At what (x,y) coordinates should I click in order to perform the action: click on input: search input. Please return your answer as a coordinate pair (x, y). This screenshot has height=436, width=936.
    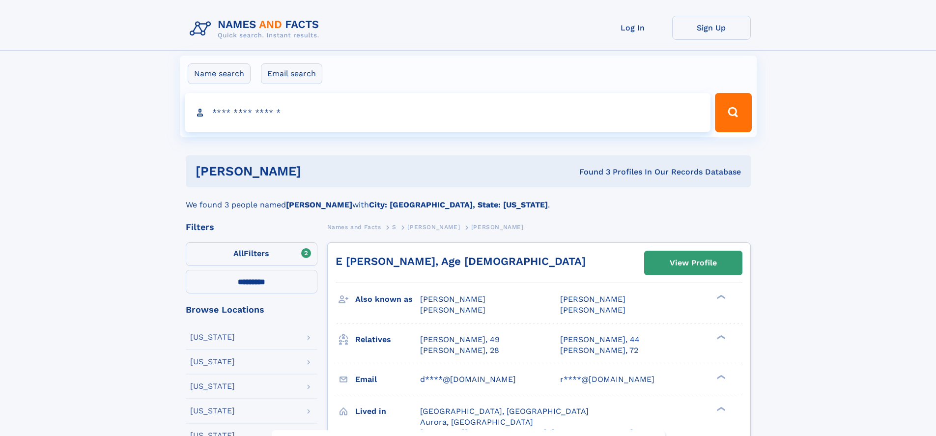
    Looking at the image, I should click on (448, 113).